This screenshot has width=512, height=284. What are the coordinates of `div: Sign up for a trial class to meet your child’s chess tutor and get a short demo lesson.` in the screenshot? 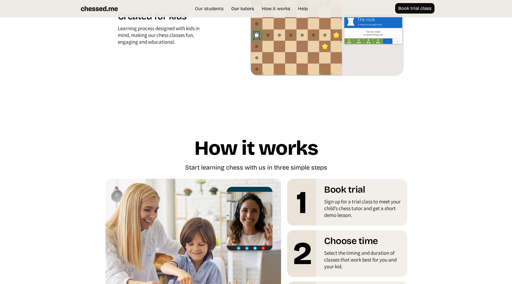 It's located at (363, 210).